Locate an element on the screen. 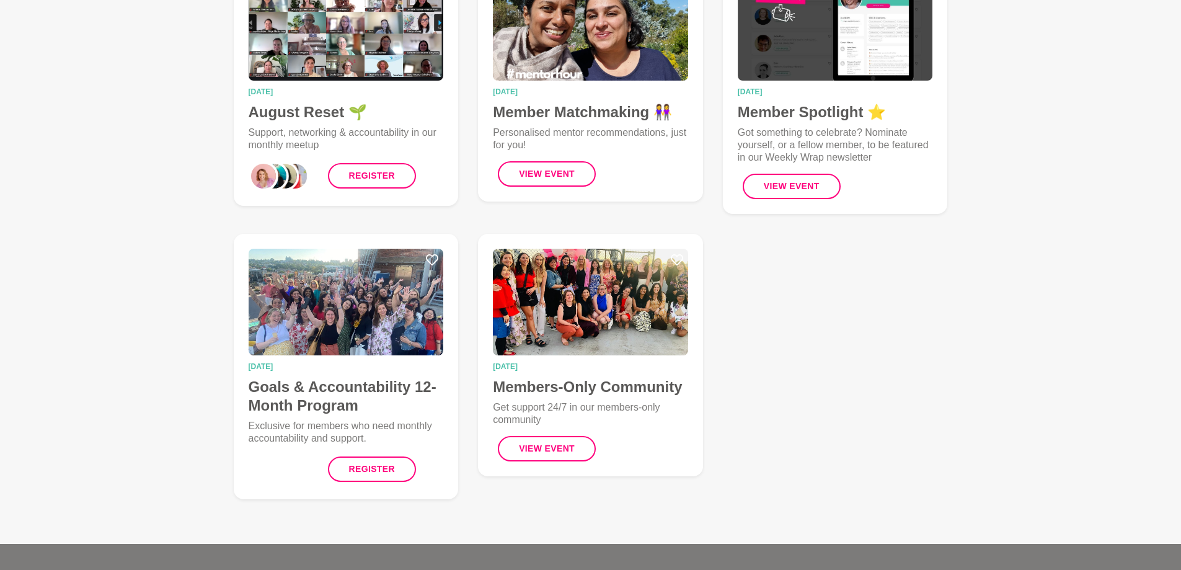  h4: Member Matchmaking 👭 is located at coordinates (590, 112).